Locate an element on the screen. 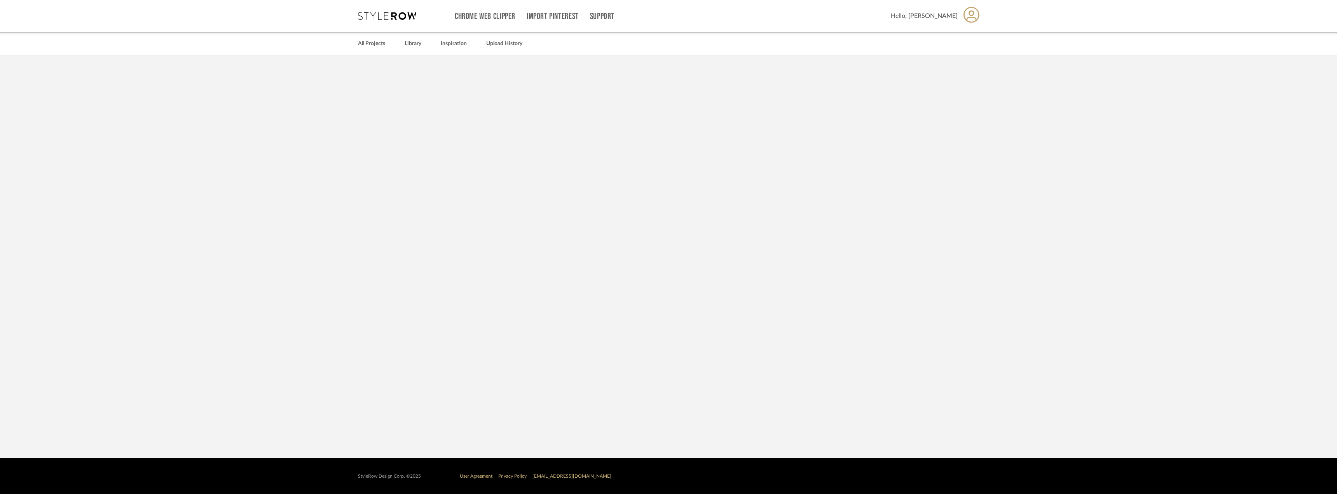 The height and width of the screenshot is (494, 1337). a: Privacy Policy is located at coordinates (512, 476).